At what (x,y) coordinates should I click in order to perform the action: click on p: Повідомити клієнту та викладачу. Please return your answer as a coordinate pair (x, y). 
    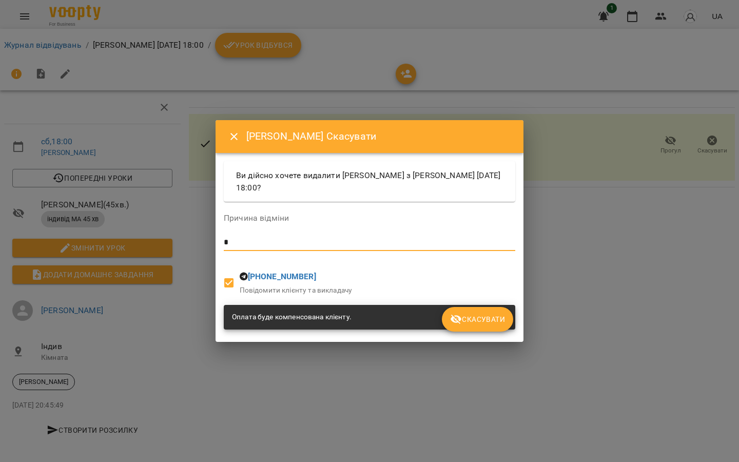
    Looking at the image, I should click on (296, 290).